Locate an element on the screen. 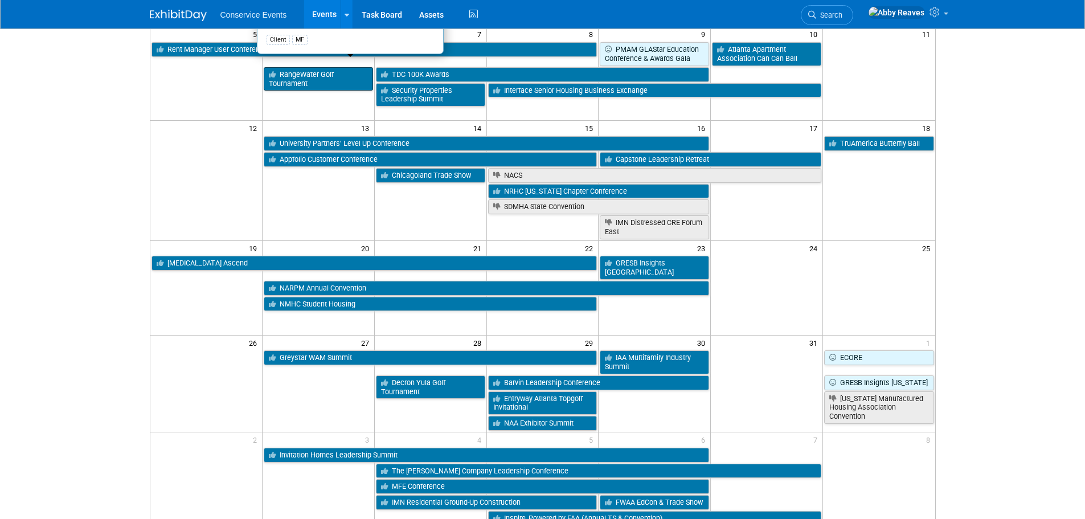  a: NARPM Annual Convention is located at coordinates (486, 288).